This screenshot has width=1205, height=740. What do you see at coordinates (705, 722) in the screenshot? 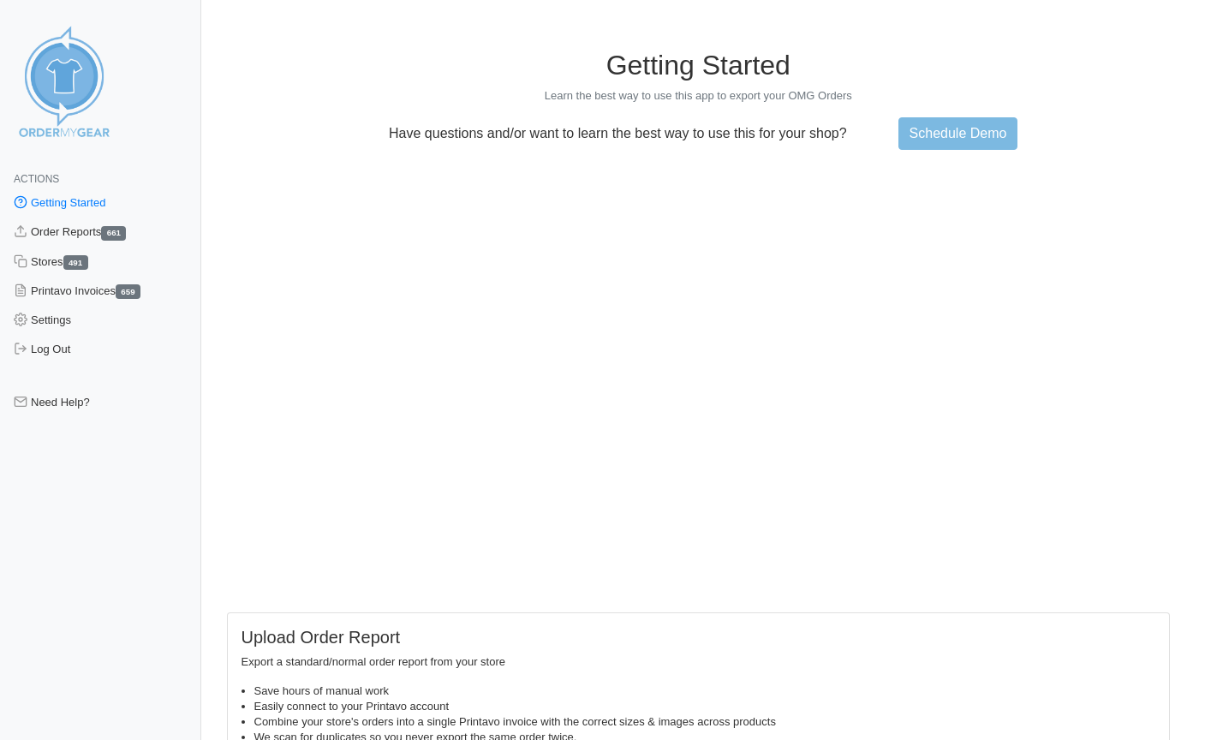
I see `li: Combine your store's orders into a single Printavo invoice with the correct sizes & images across...` at bounding box center [705, 722].